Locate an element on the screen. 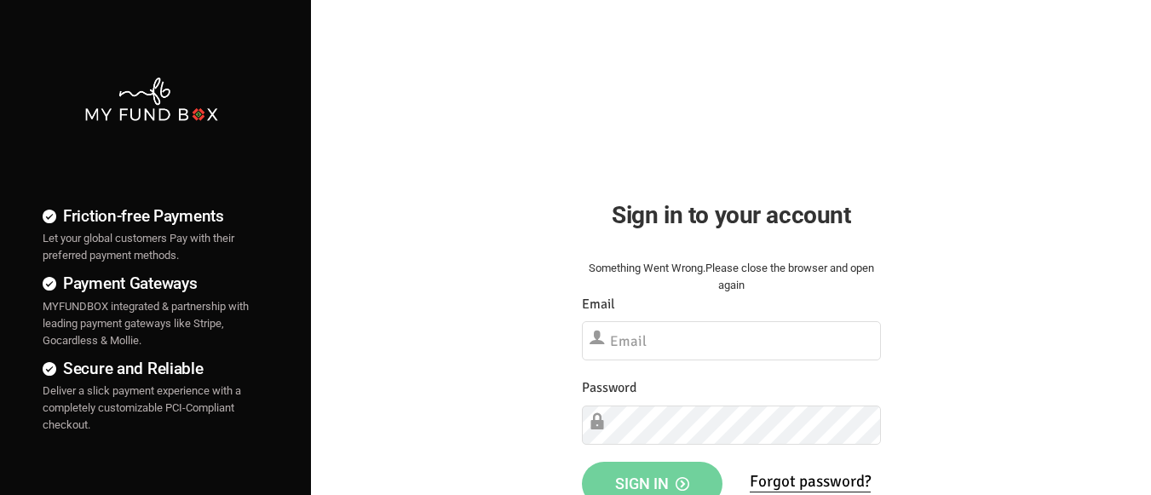 This screenshot has width=1151, height=495. label: Password is located at coordinates (609, 388).